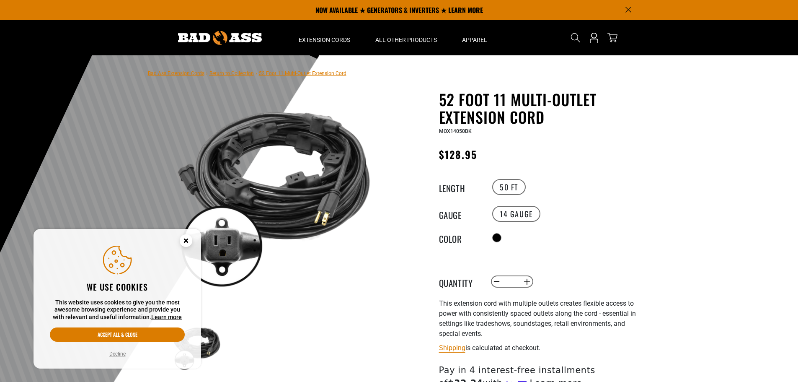  I want to click on h1: 52 Foot 11 Multi-Outlet Extension Cord, so click(542, 108).